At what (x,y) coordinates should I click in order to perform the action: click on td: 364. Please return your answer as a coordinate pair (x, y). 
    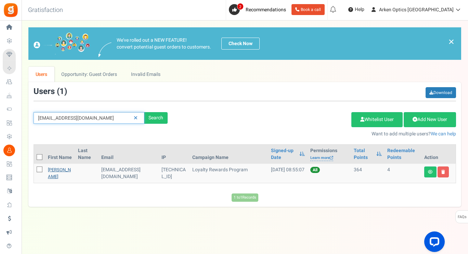
    Looking at the image, I should click on (368, 174).